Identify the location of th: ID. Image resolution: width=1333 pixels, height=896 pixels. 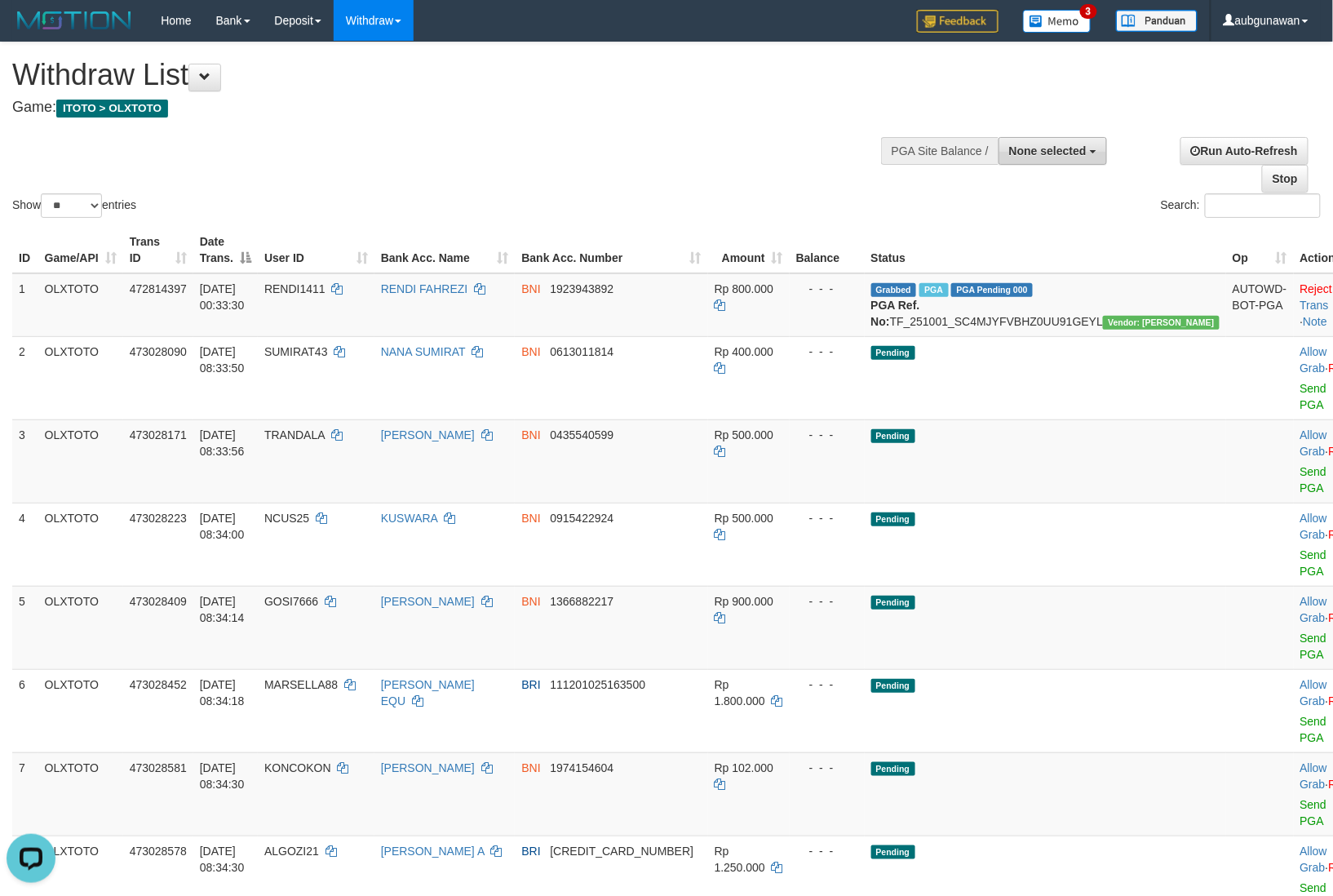
(25, 249).